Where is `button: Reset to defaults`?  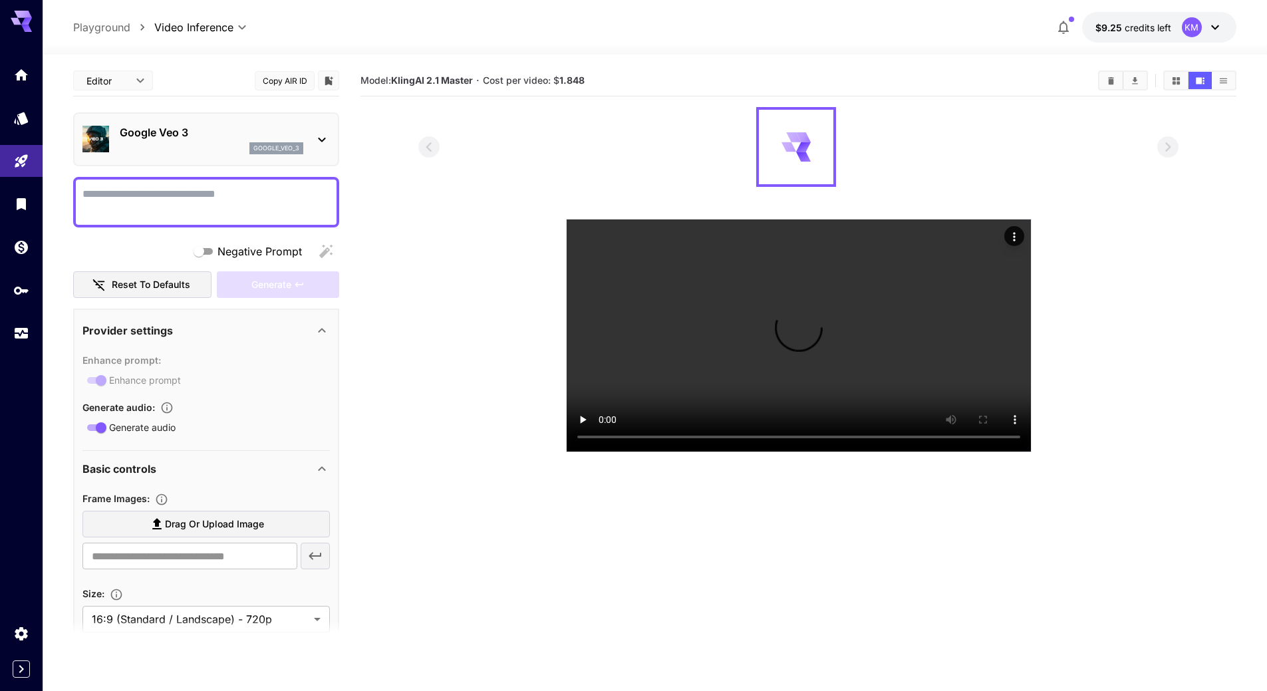 button: Reset to defaults is located at coordinates (142, 285).